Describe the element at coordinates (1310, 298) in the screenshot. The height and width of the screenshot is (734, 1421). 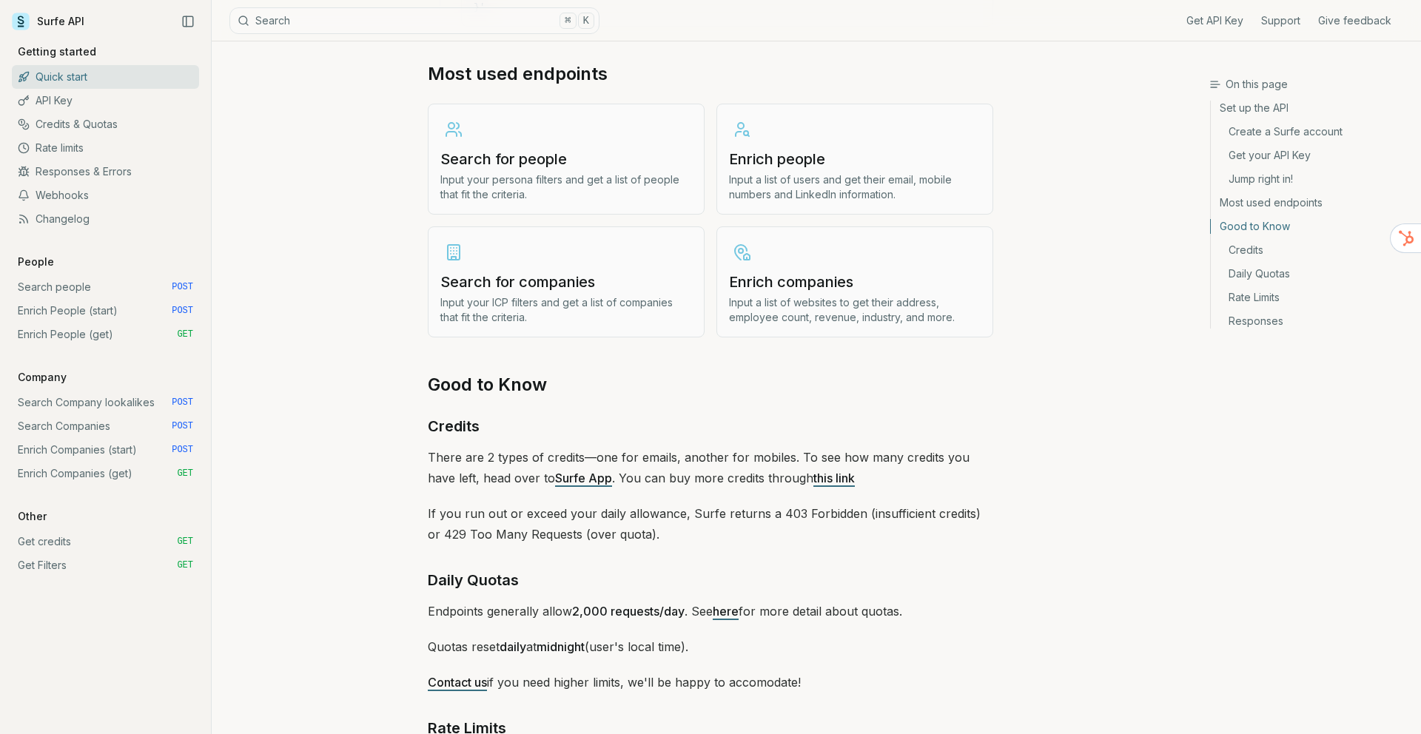
I see `a: Rate Limits` at that location.